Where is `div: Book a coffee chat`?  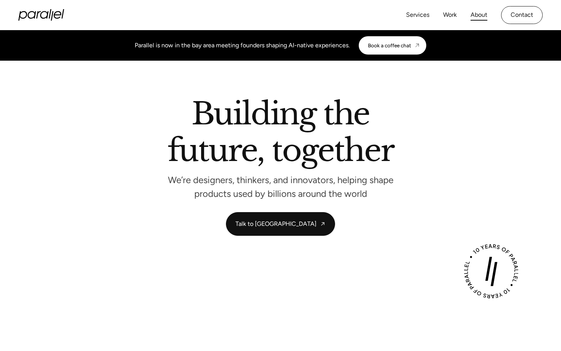
div: Book a coffee chat is located at coordinates (389, 45).